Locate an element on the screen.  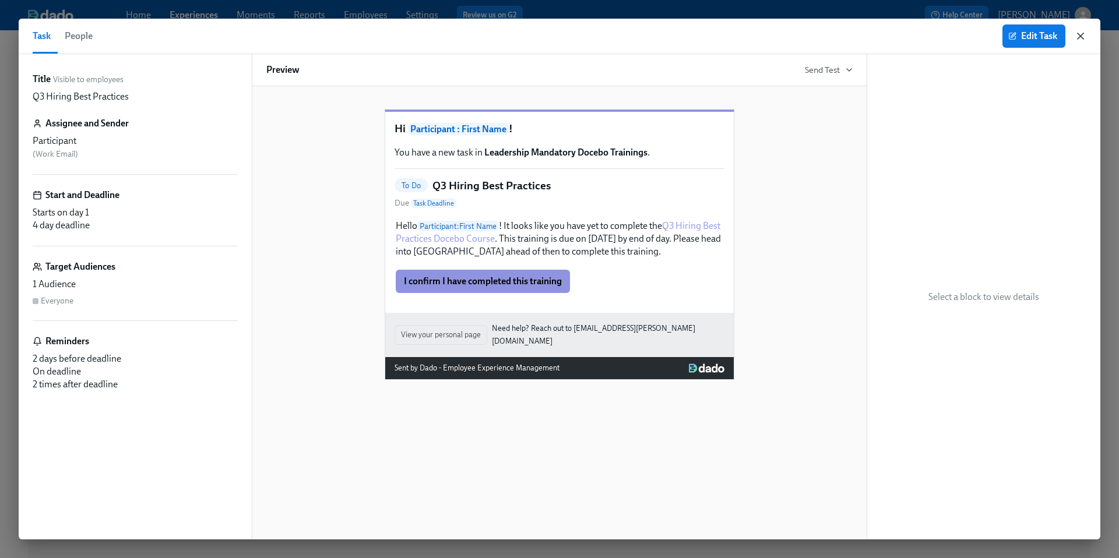
div: 2 times after deadline is located at coordinates (135, 385).